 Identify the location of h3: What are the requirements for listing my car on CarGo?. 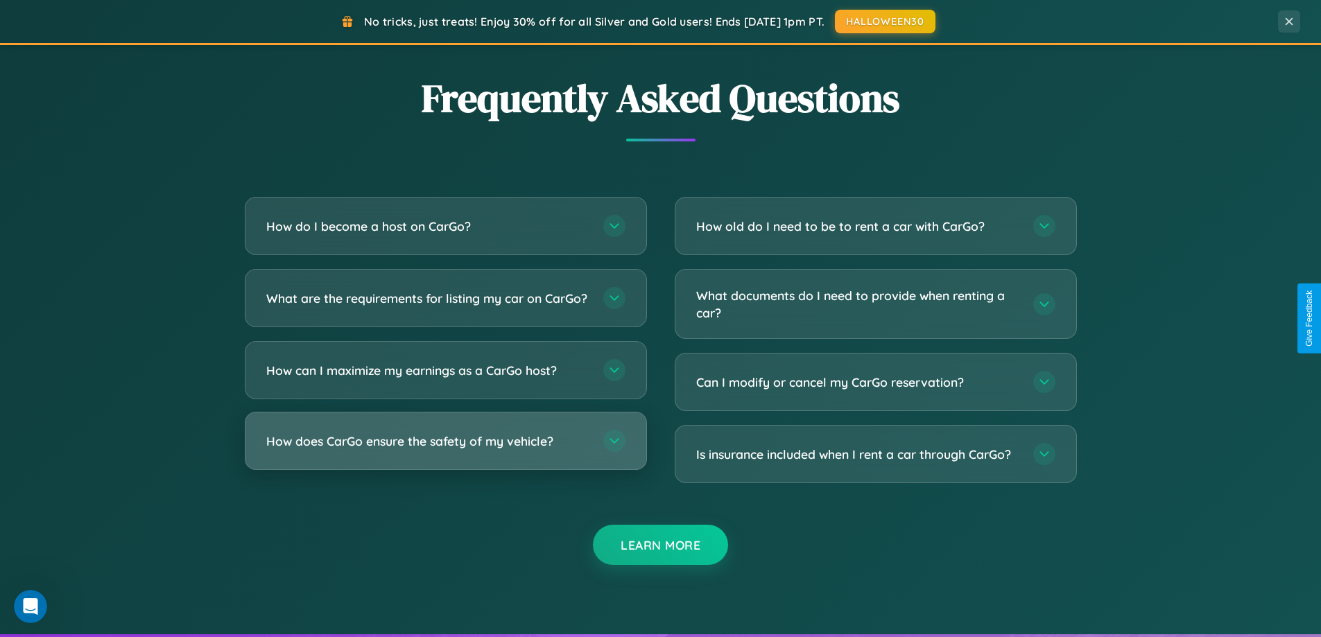
(428, 298).